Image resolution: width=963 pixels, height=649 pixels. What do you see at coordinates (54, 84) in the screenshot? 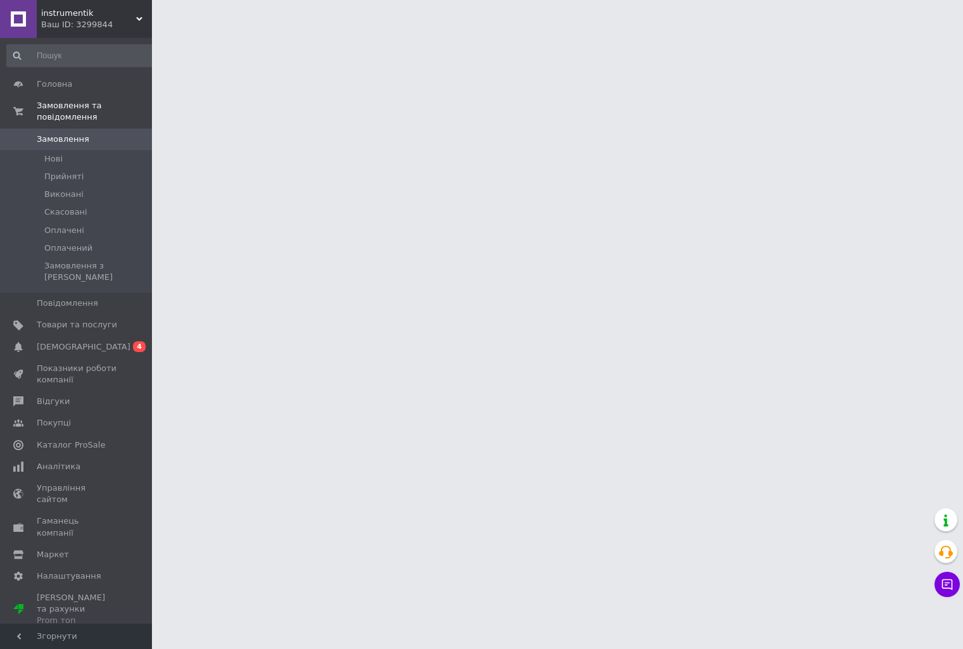
I see `span: Головна` at bounding box center [54, 84].